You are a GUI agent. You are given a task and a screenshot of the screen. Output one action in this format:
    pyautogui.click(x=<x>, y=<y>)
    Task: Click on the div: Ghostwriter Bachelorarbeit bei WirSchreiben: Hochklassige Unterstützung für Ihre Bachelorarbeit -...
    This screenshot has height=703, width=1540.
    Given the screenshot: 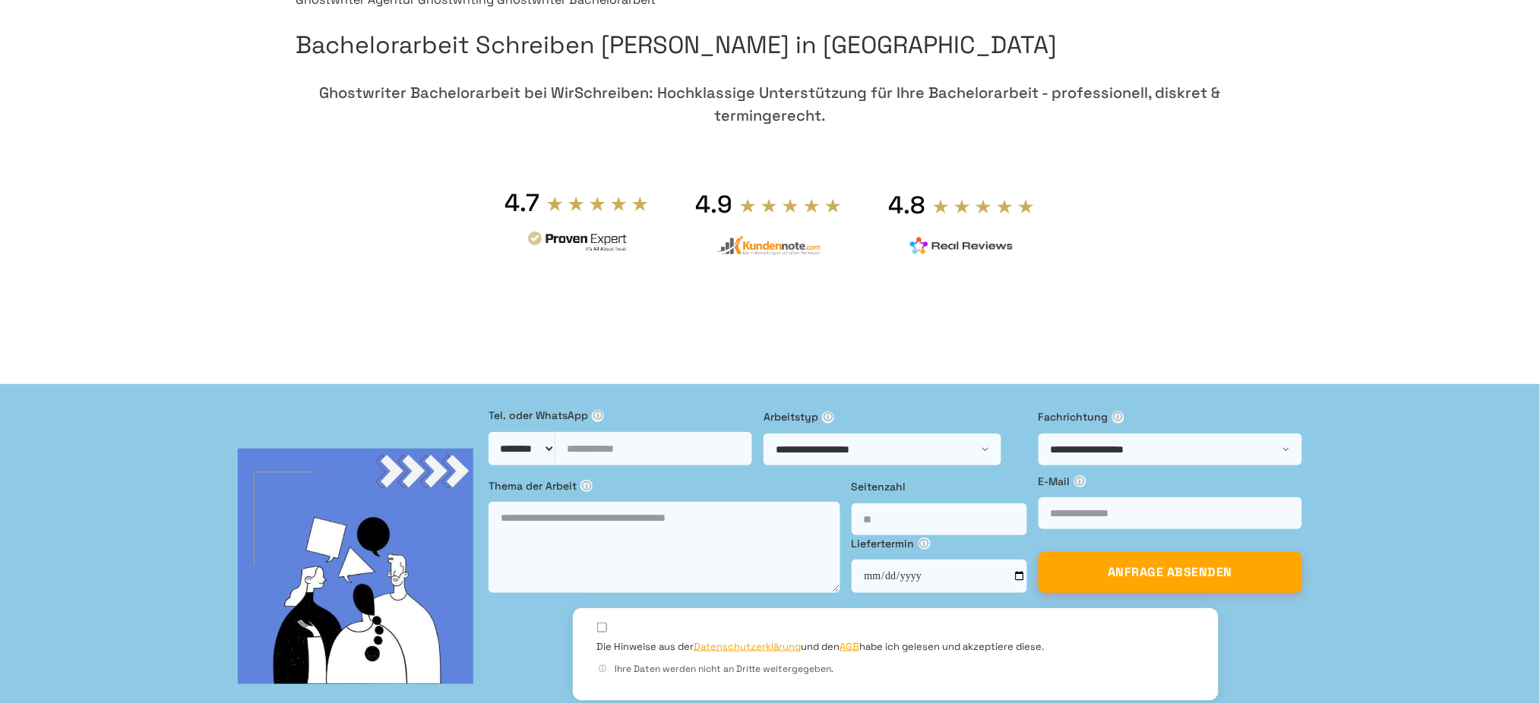 What is the action you would take?
    pyautogui.click(x=770, y=104)
    